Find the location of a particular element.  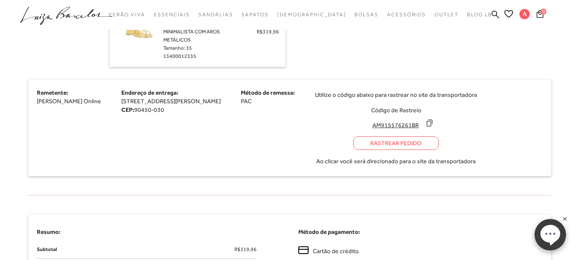

span: Código de Rastreio is located at coordinates (396, 110).